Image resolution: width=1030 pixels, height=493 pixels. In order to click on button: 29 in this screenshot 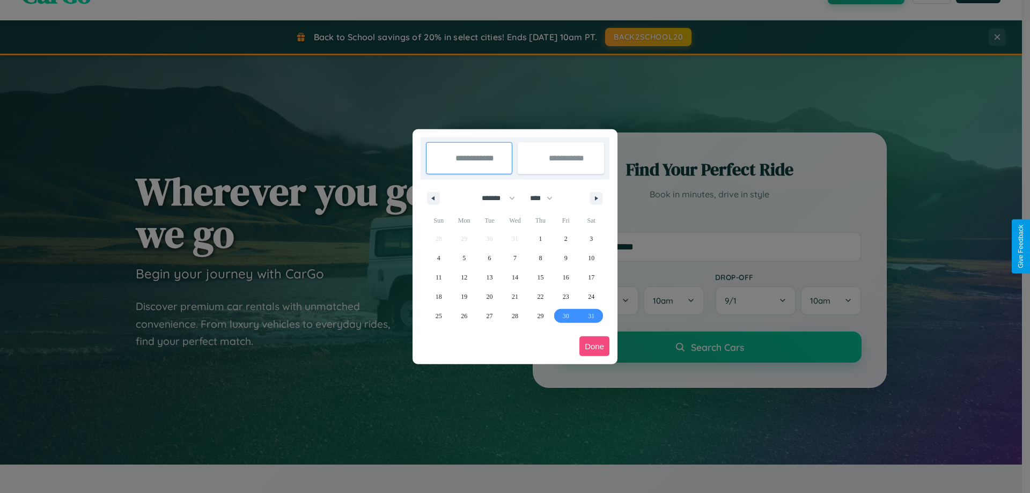, I will do `click(540, 316)`.